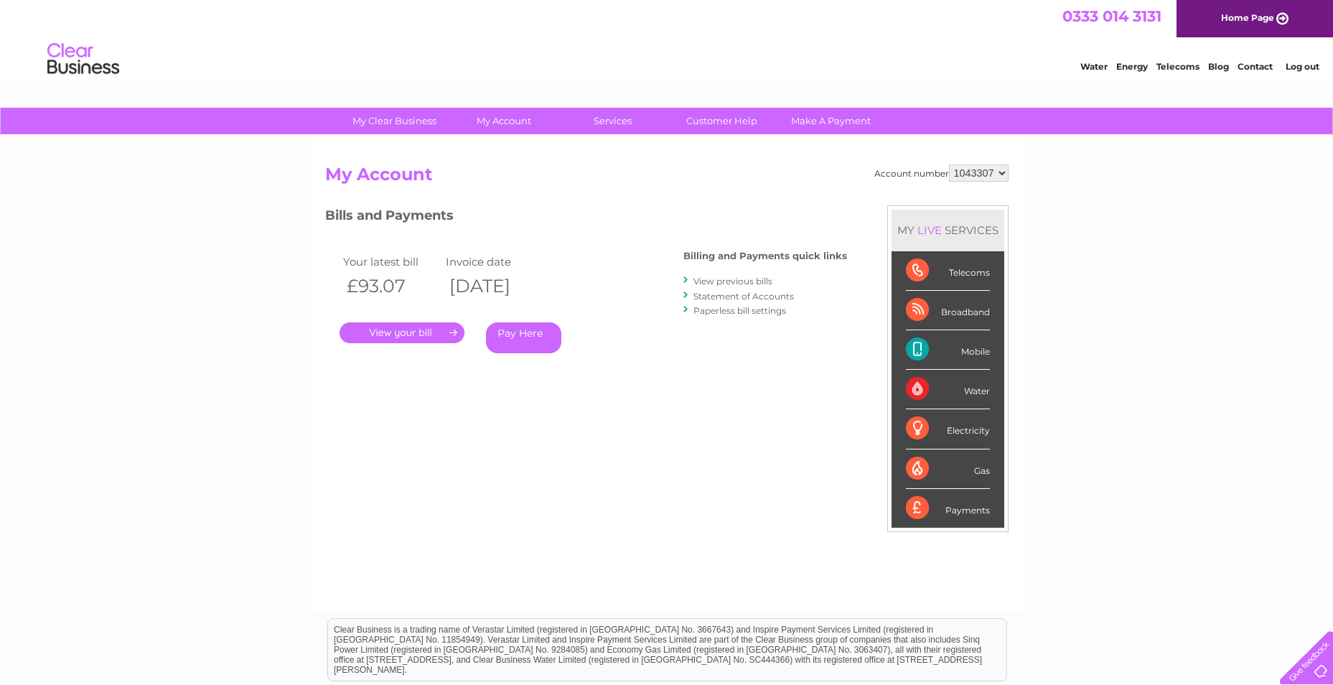  Describe the element at coordinates (948, 389) in the screenshot. I see `div: Water` at that location.